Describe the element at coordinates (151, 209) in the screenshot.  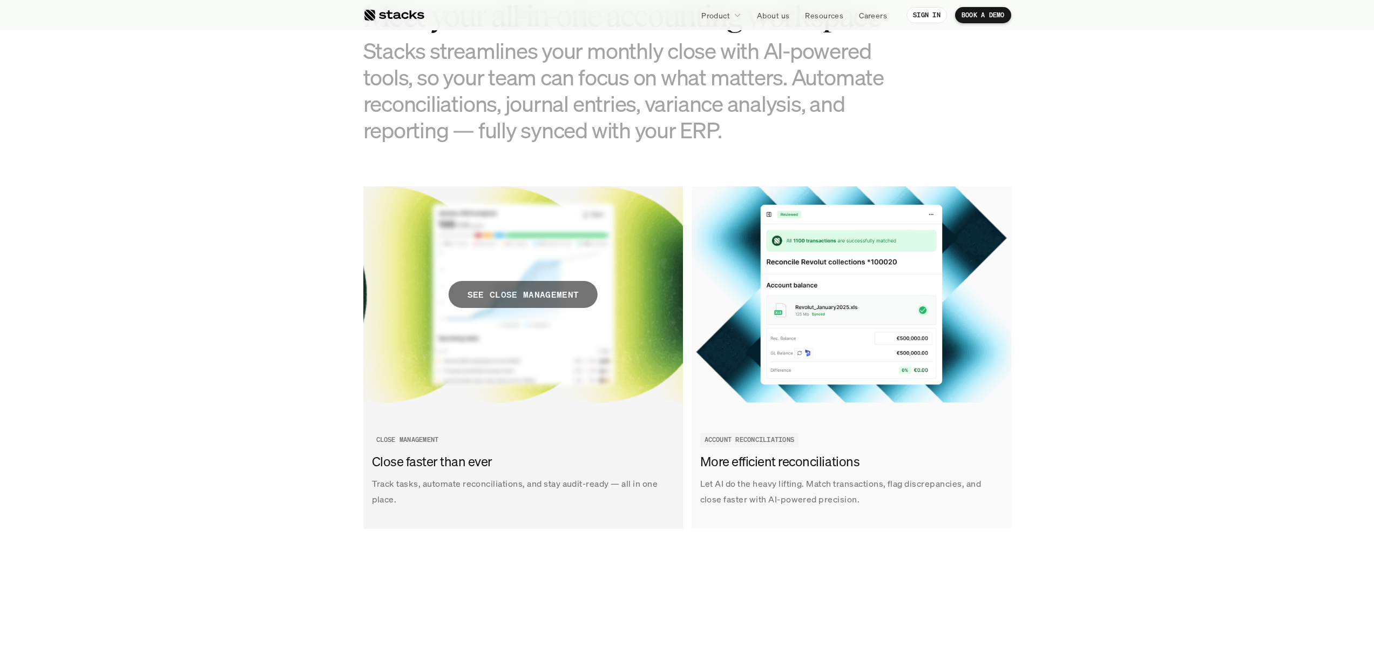
I see `a: Privacy Policy` at that location.